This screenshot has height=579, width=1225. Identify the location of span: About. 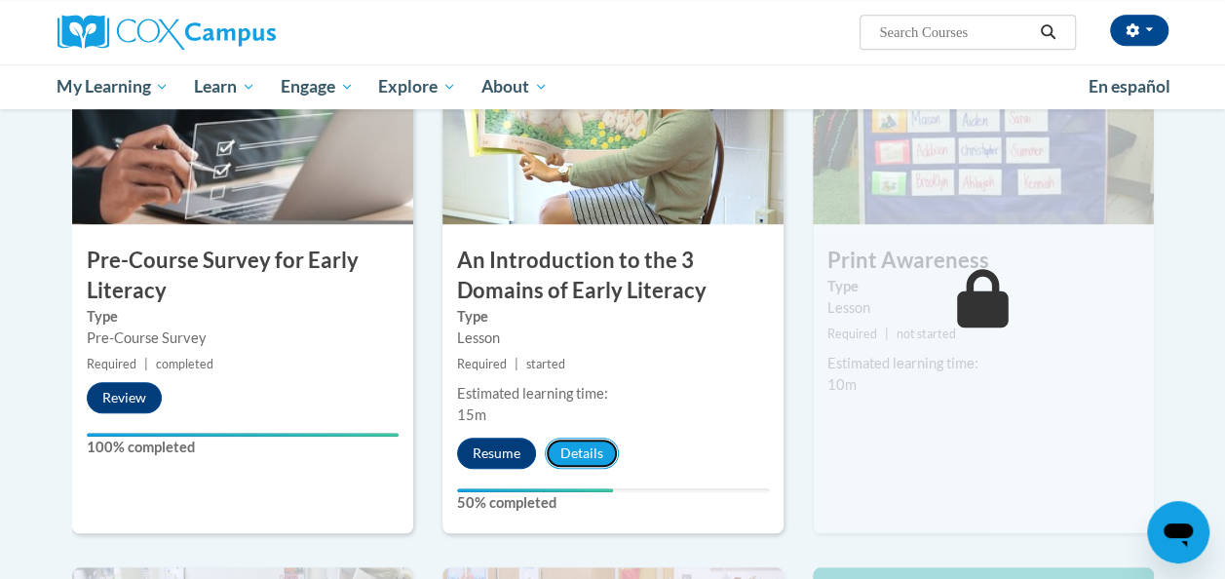
(515, 87).